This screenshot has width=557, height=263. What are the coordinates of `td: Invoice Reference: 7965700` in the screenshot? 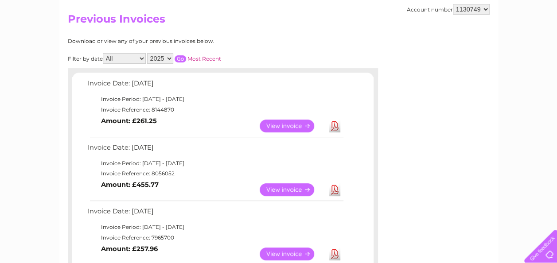 It's located at (215, 238).